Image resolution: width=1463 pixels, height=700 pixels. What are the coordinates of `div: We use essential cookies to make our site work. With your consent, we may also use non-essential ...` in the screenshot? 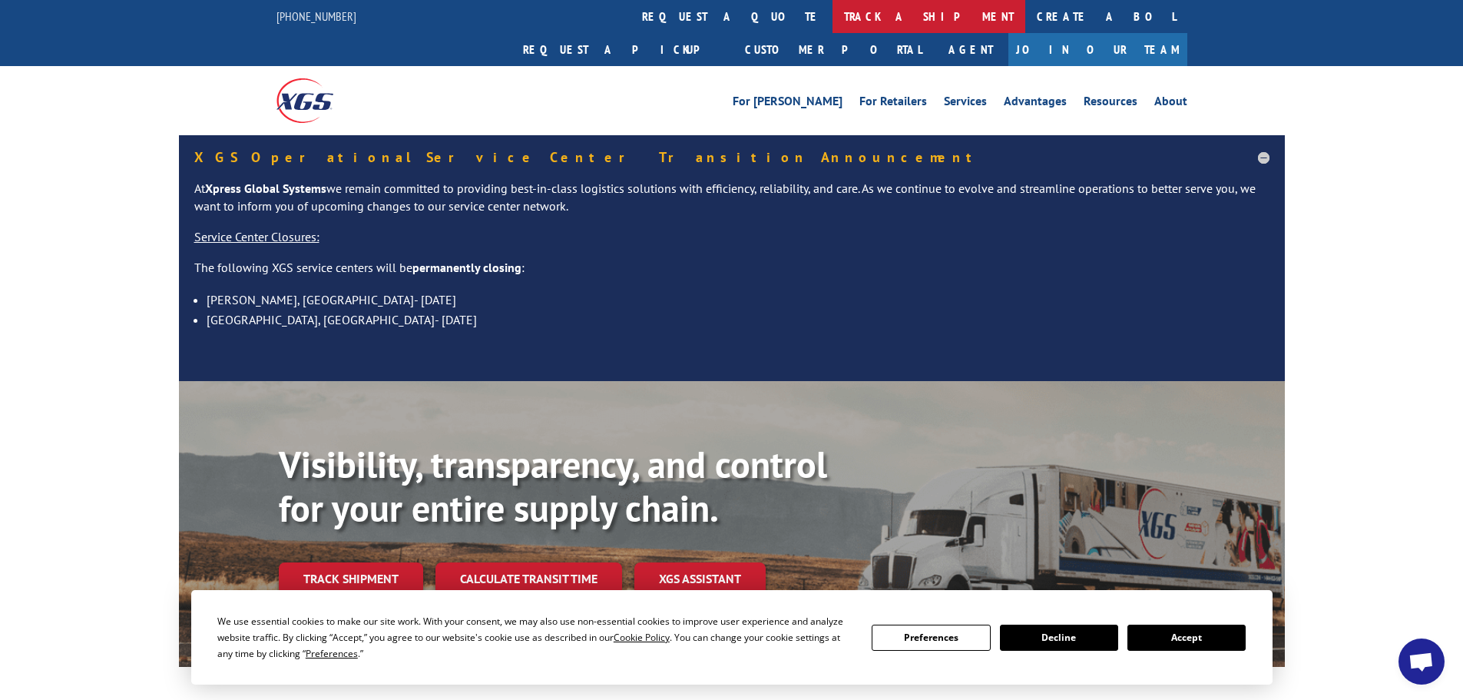 It's located at (535, 637).